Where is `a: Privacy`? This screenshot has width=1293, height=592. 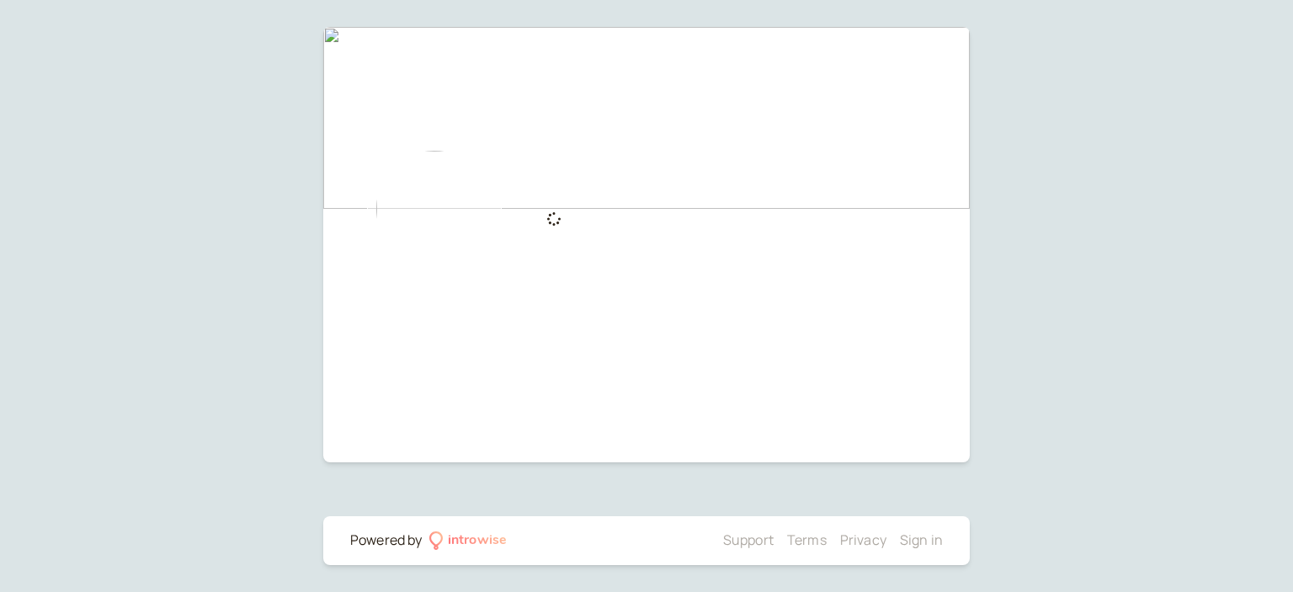
a: Privacy is located at coordinates (863, 540).